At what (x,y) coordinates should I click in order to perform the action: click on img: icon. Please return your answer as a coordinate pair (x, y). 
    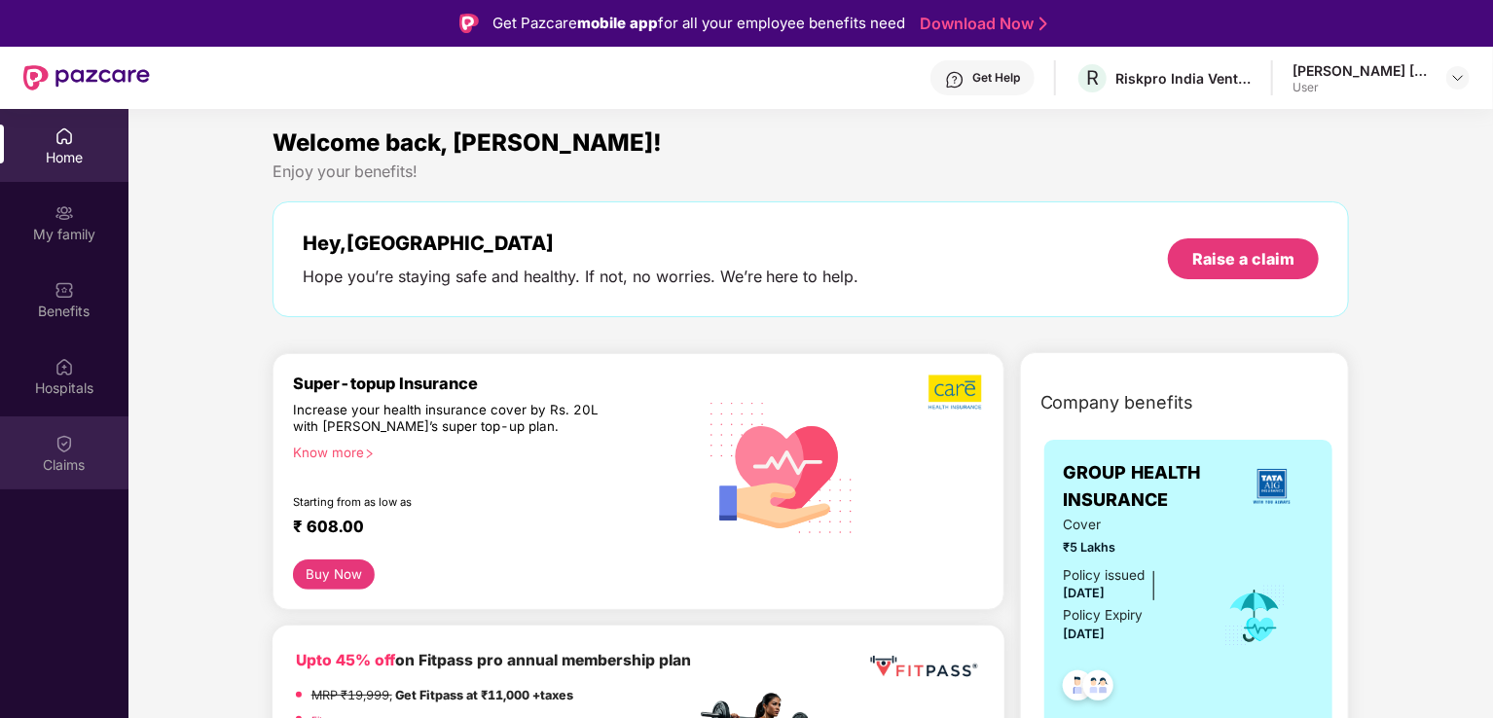
    Looking at the image, I should click on (1254, 616).